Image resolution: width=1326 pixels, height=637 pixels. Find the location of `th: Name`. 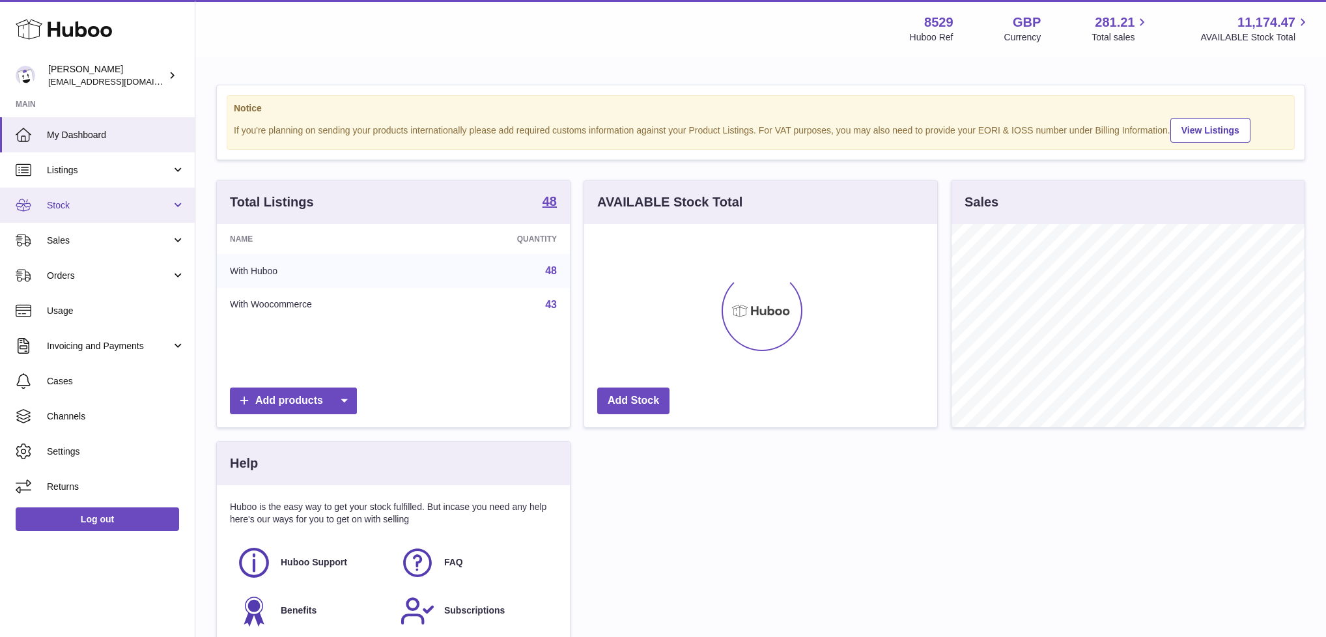

th: Name is located at coordinates (326, 239).